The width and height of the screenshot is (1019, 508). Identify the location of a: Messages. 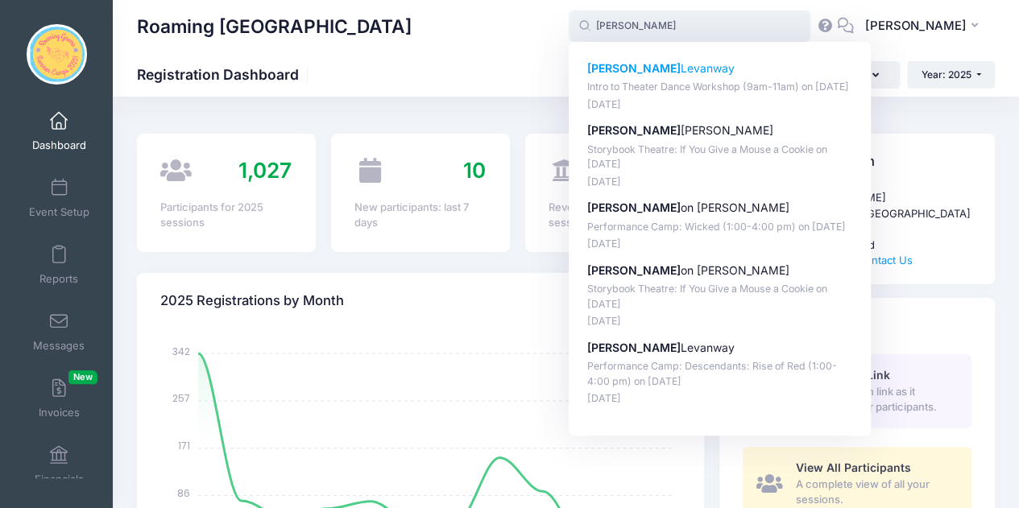
(59, 332).